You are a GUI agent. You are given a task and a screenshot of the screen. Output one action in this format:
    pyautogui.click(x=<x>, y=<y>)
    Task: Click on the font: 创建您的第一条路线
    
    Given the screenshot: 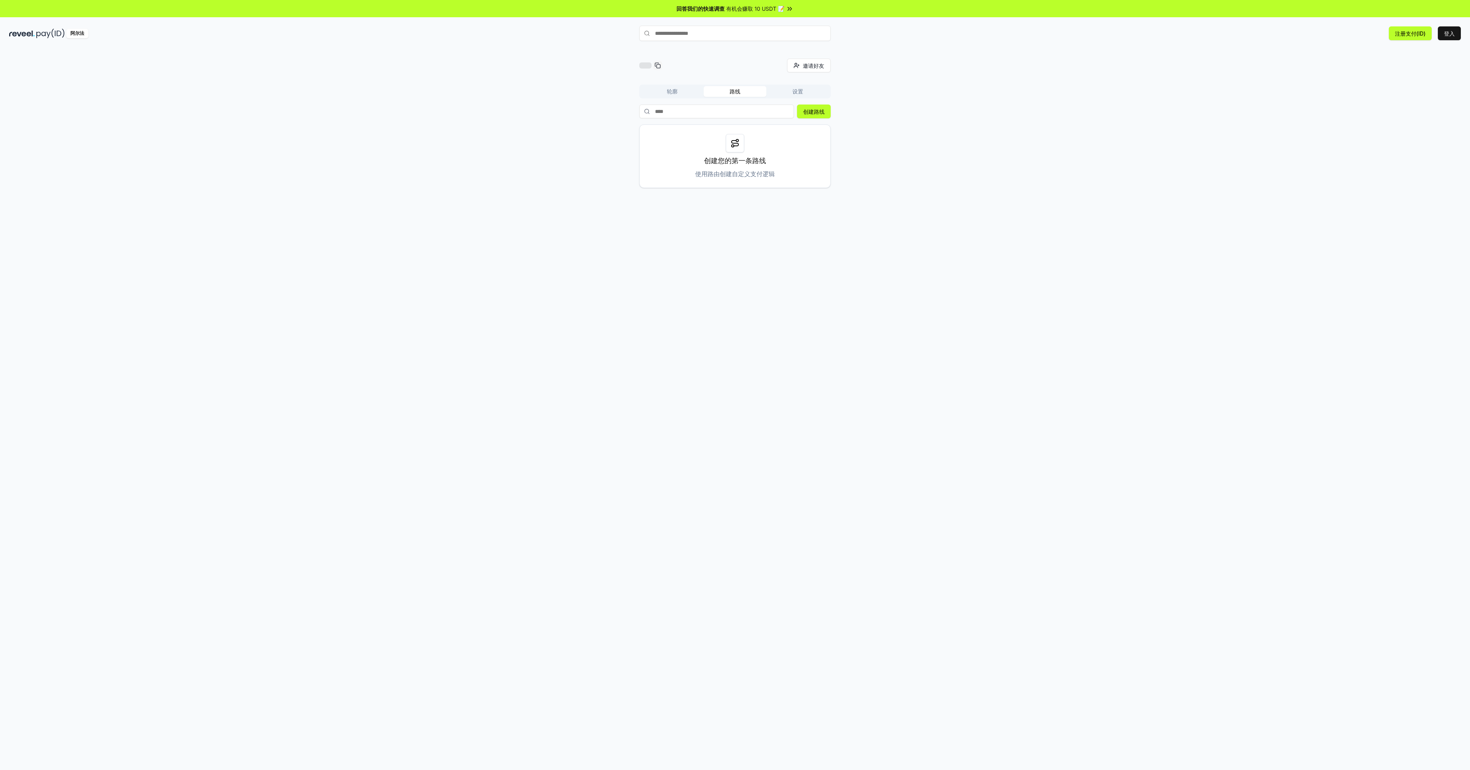 What is the action you would take?
    pyautogui.click(x=735, y=160)
    